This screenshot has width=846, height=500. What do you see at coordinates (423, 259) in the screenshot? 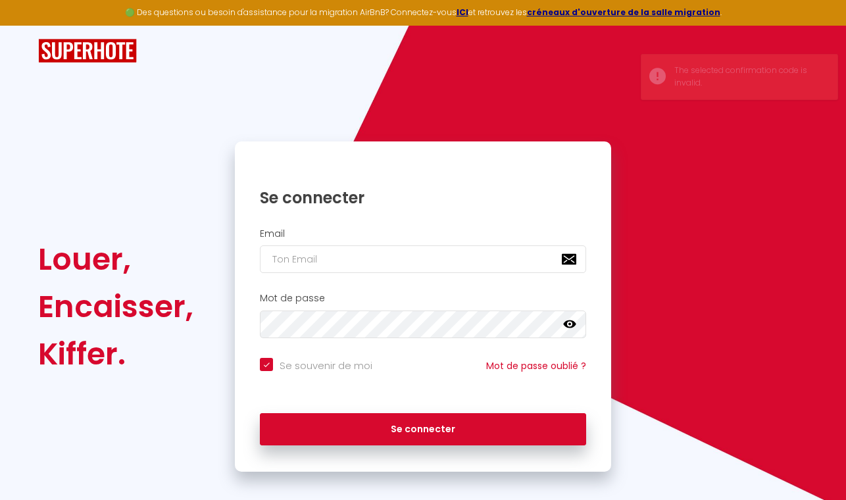
I see `input: Ton Email` at bounding box center [423, 259].